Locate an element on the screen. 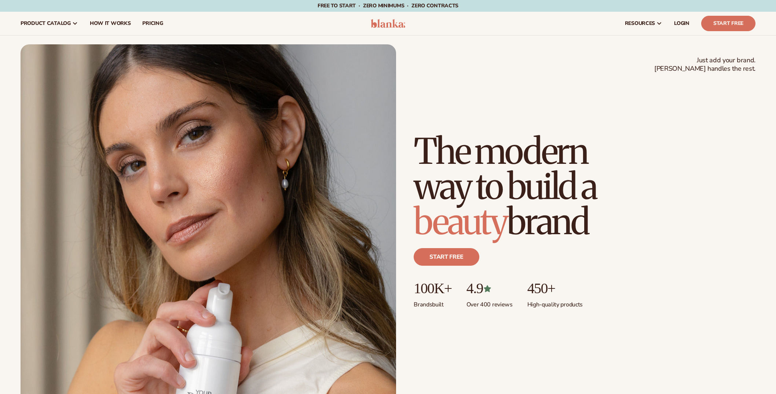 This screenshot has height=394, width=776. a: LOGIN is located at coordinates (682, 23).